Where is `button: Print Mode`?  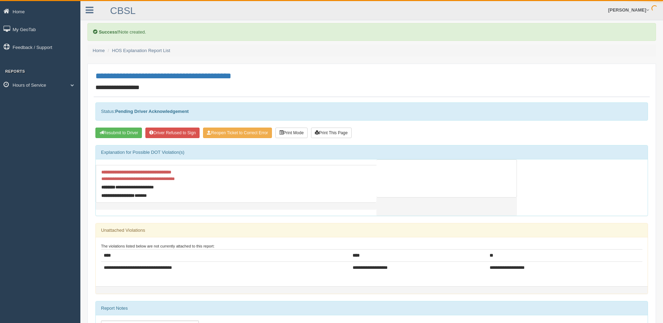
button: Print Mode is located at coordinates (291, 133).